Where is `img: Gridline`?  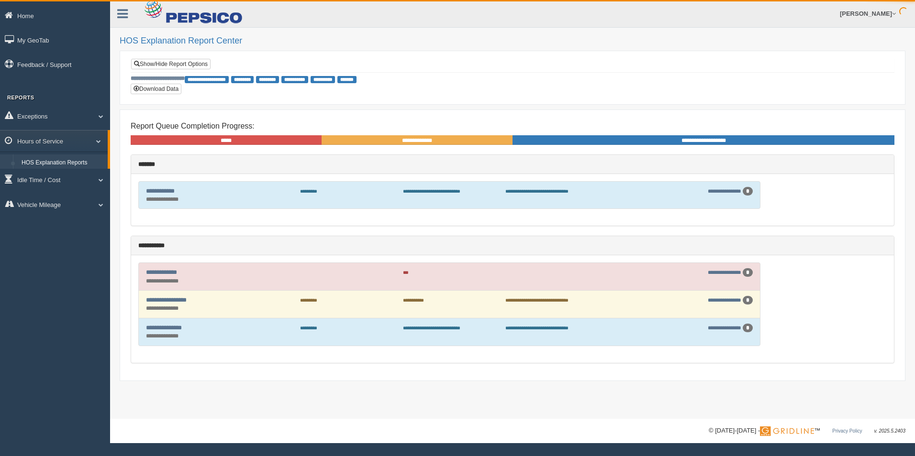
img: Gridline is located at coordinates (786, 431).